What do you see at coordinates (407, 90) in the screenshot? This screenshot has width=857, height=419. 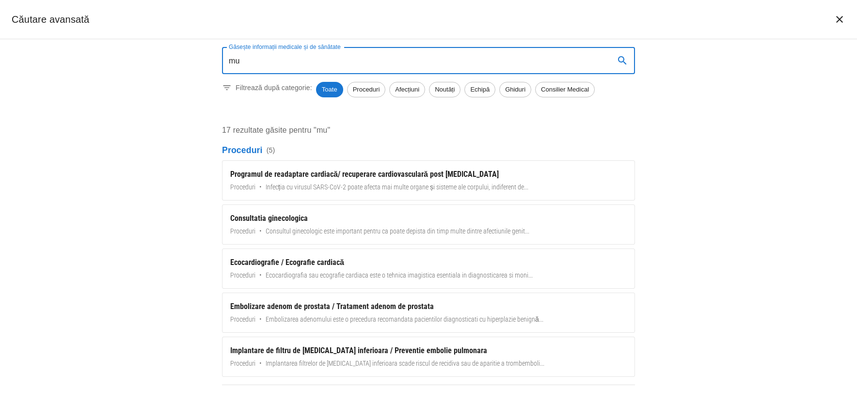 I see `span: Afecțiuni` at bounding box center [407, 90].